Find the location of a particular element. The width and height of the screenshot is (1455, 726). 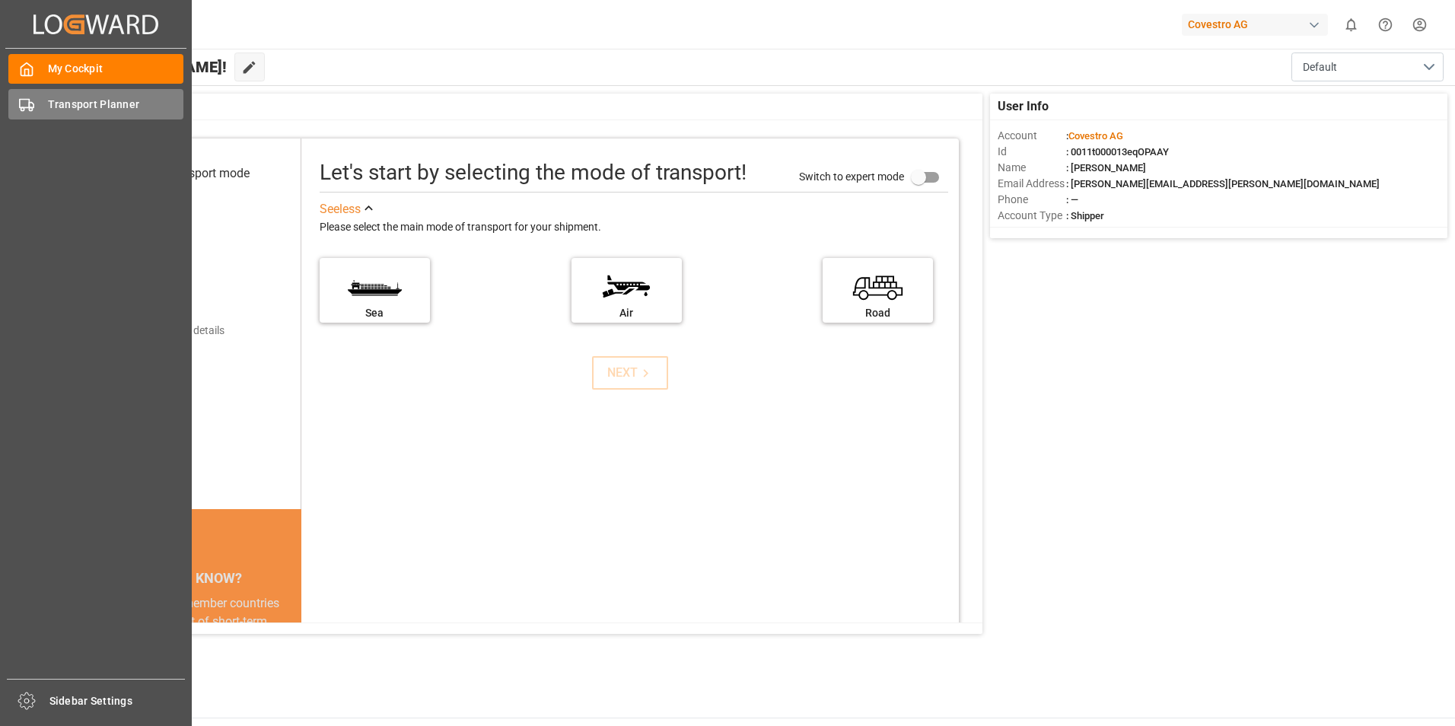

span: Phone is located at coordinates (1032, 199).